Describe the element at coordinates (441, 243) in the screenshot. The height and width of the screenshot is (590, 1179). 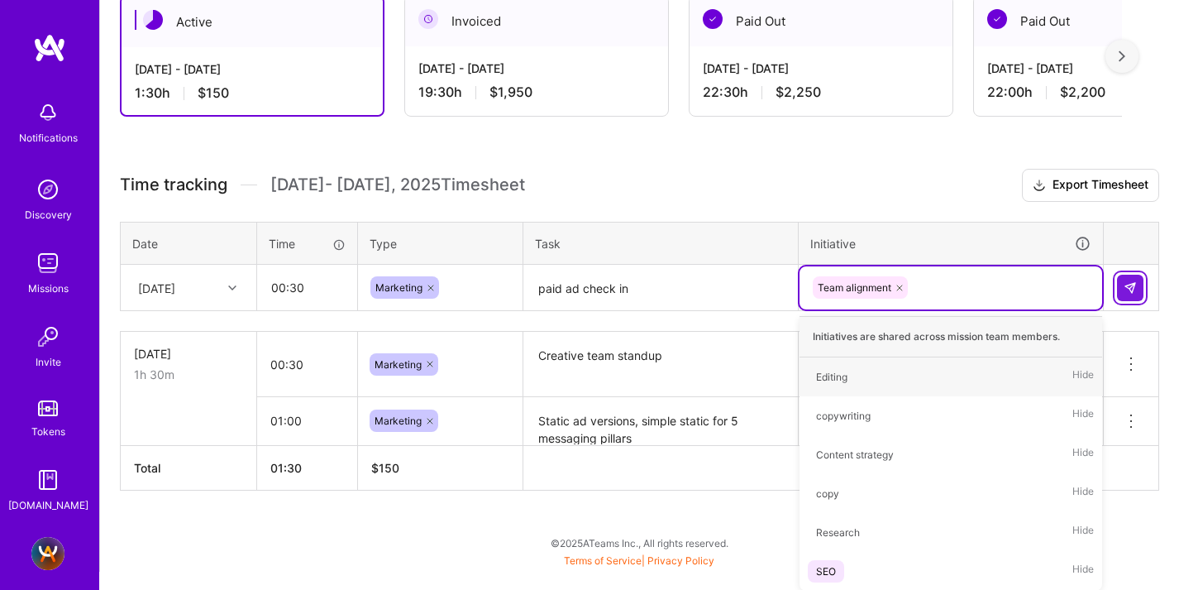
I see `th: Type` at that location.